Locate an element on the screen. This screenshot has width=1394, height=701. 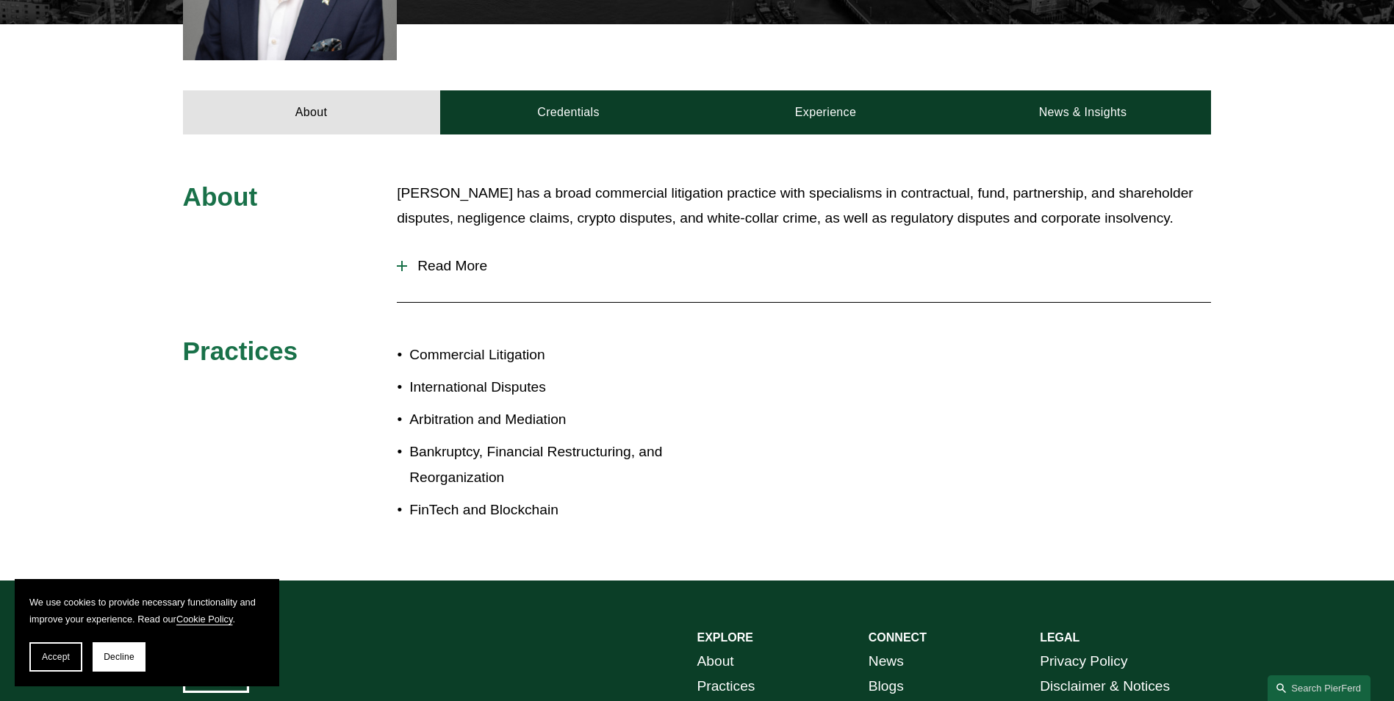
a: Search this site is located at coordinates (1319, 688).